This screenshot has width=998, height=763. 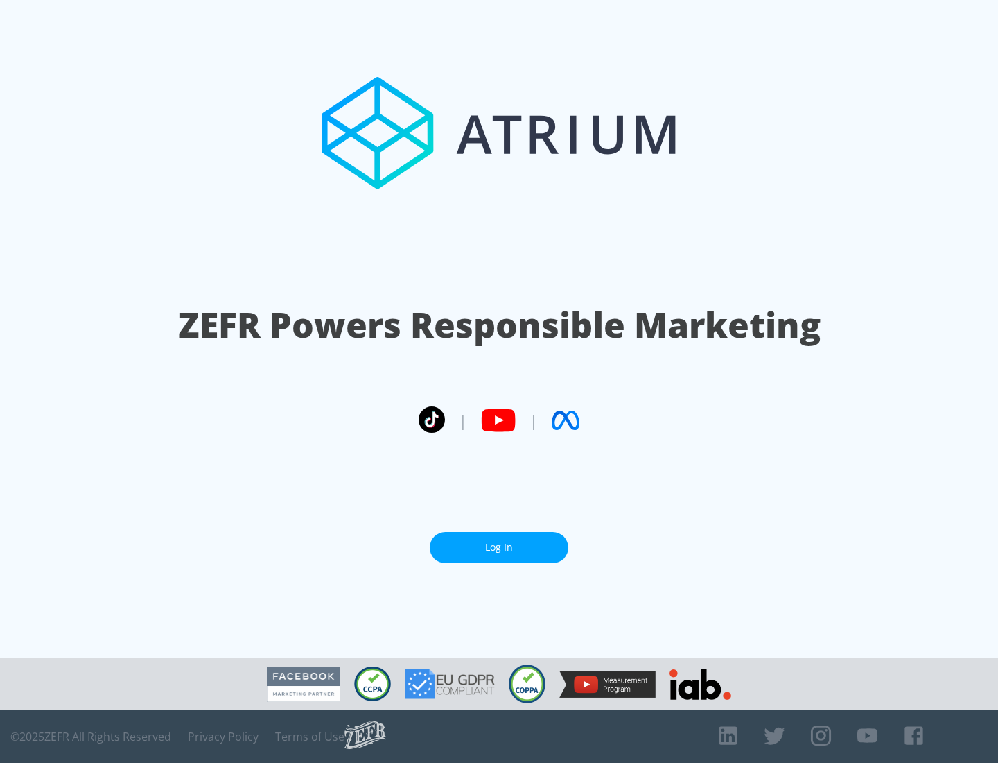 What do you see at coordinates (499, 324) in the screenshot?
I see `h1: ZEFR Powers Responsible Marketing` at bounding box center [499, 324].